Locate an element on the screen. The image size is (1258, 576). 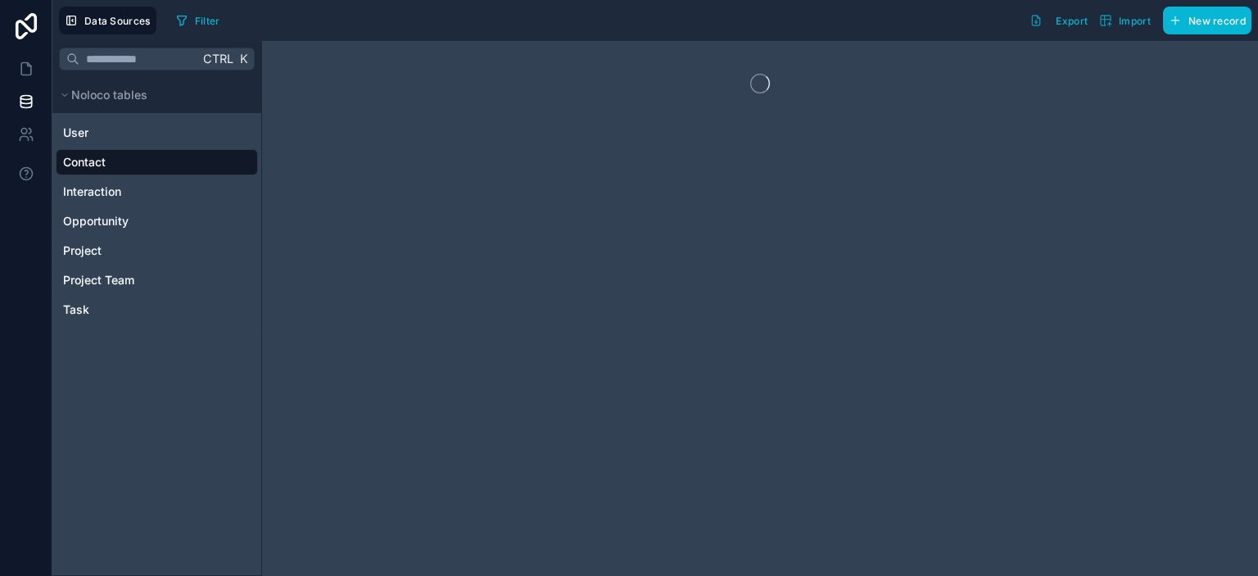
button: Export is located at coordinates (1058, 20).